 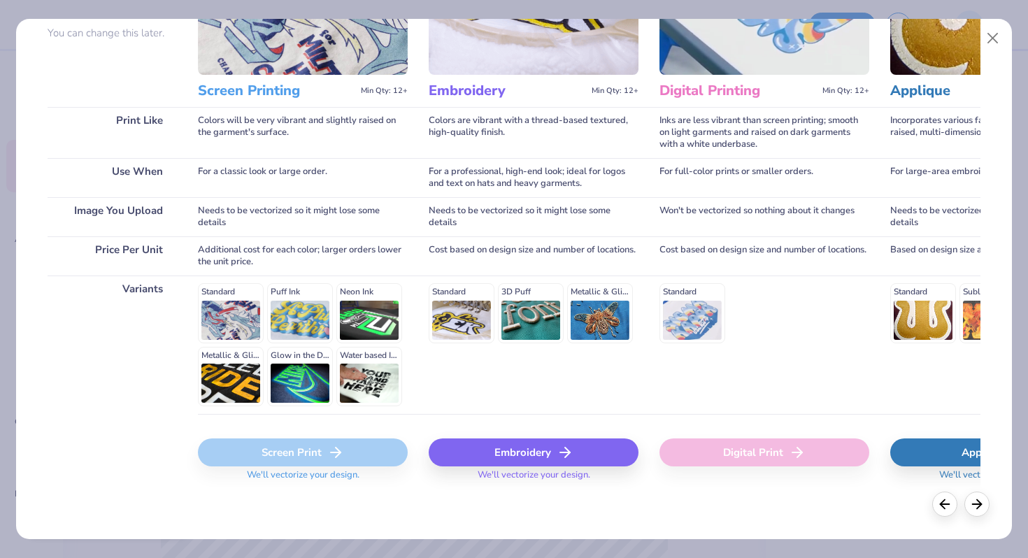 I want to click on div: Won't be vectorized so nothing about it changes, so click(x=764, y=217).